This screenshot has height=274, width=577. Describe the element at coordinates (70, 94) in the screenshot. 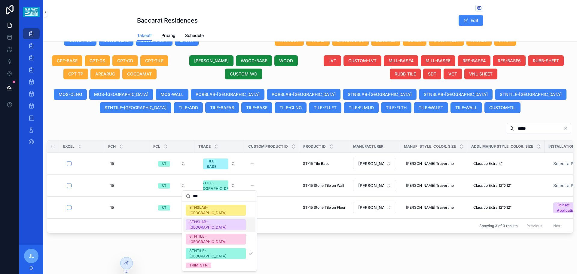

I see `button: MOS-CLNG` at that location.